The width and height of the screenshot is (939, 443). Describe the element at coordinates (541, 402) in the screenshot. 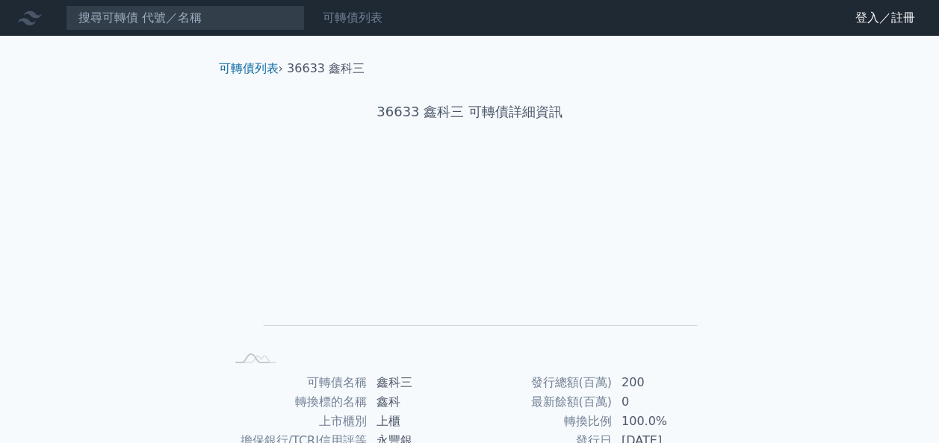

I see `td: 最新餘額(百萬)` at that location.